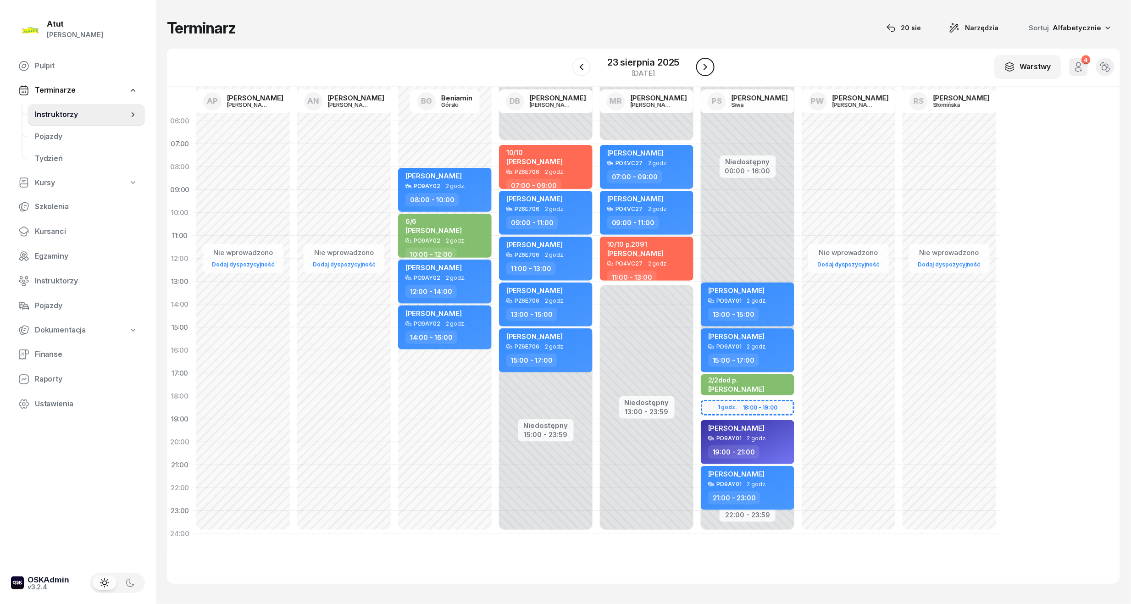 The width and height of the screenshot is (1131, 604). What do you see at coordinates (180, 465) in the screenshot?
I see `div: 21:00` at bounding box center [180, 465].